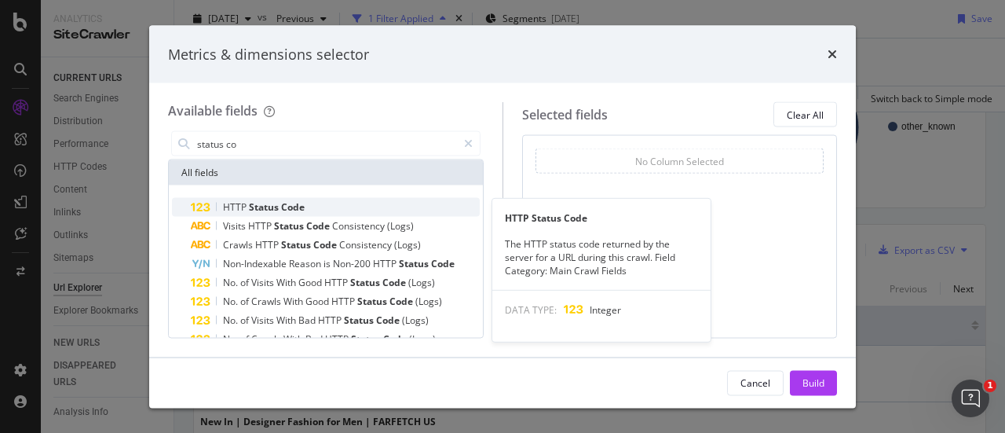  I want to click on div: Cancel, so click(756, 382).